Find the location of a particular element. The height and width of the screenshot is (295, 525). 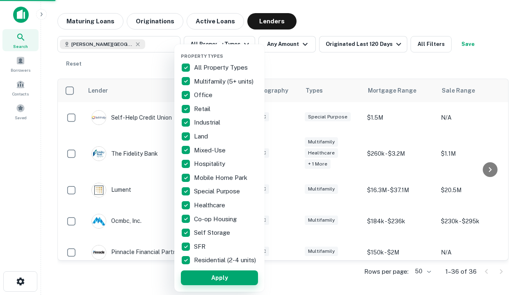

p: Special Purpose is located at coordinates (218, 191).